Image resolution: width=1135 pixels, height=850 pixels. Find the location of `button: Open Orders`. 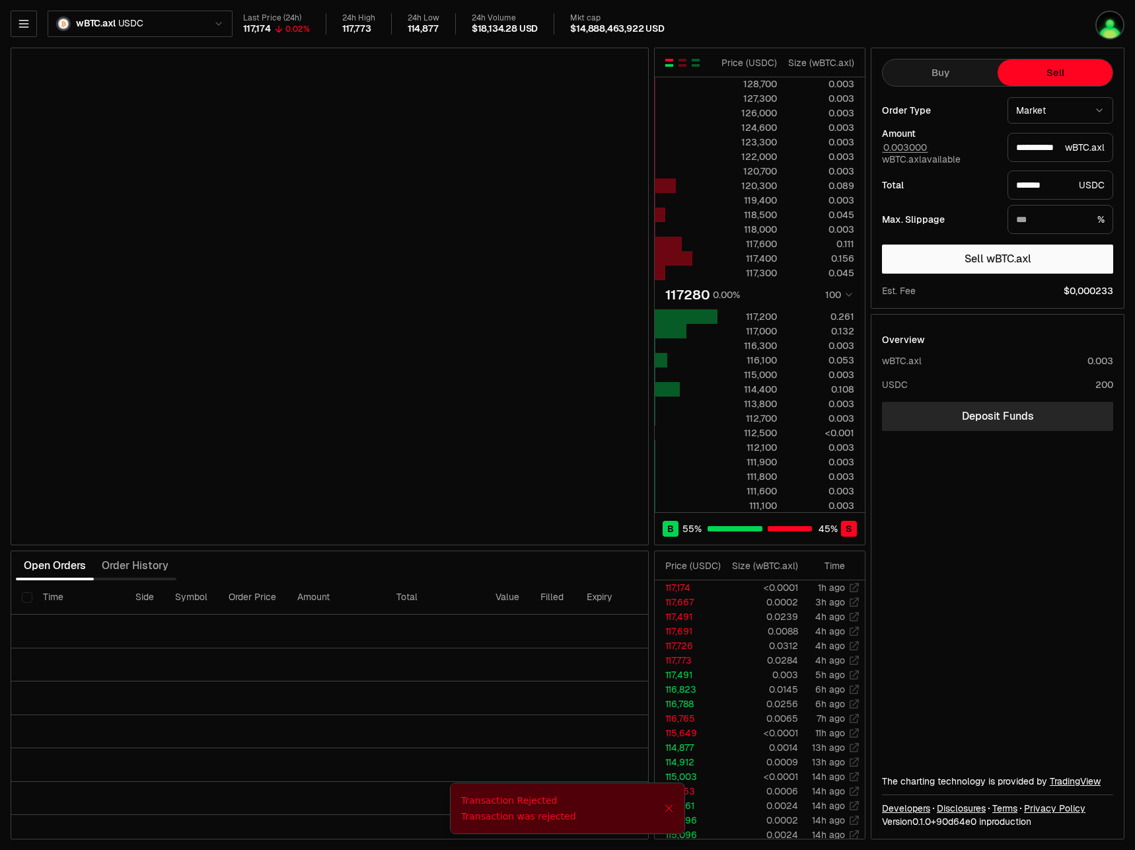

button: Open Orders is located at coordinates (55, 566).